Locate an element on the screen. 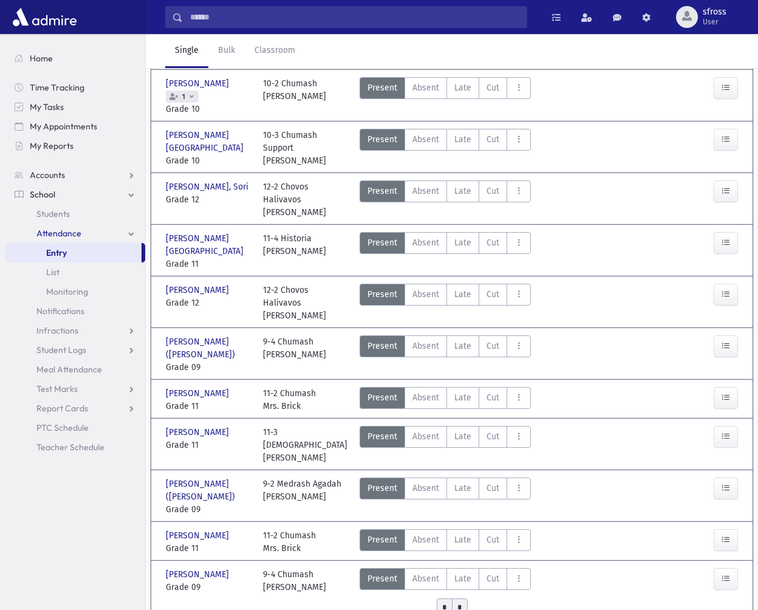 This screenshot has width=758, height=610. span: Entry is located at coordinates (56, 253).